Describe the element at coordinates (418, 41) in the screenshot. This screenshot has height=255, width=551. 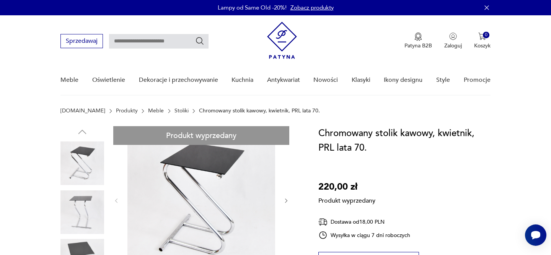
I see `a: Ikona medaluPatyna B2B` at that location.